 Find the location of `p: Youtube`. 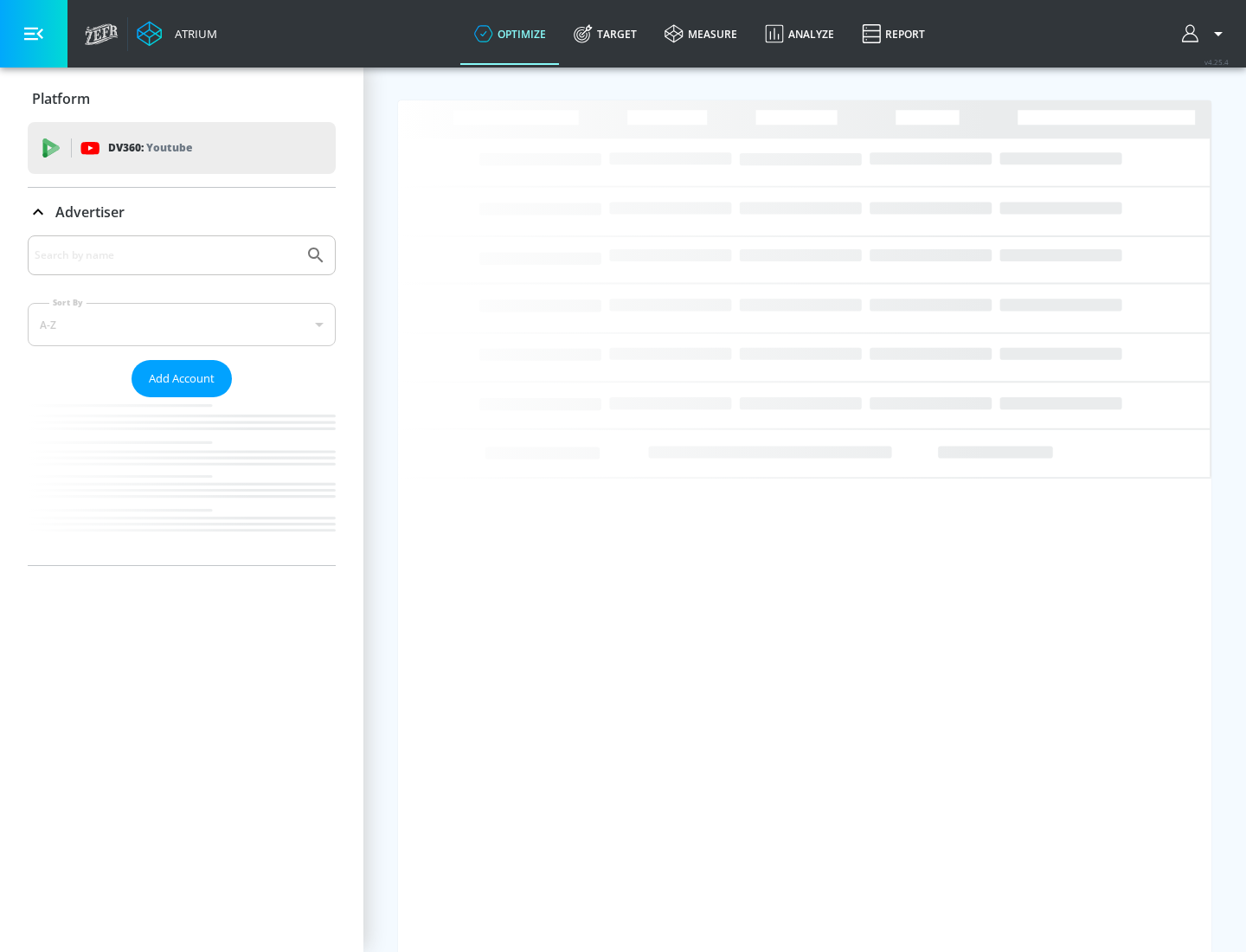

p: Youtube is located at coordinates (169, 147).